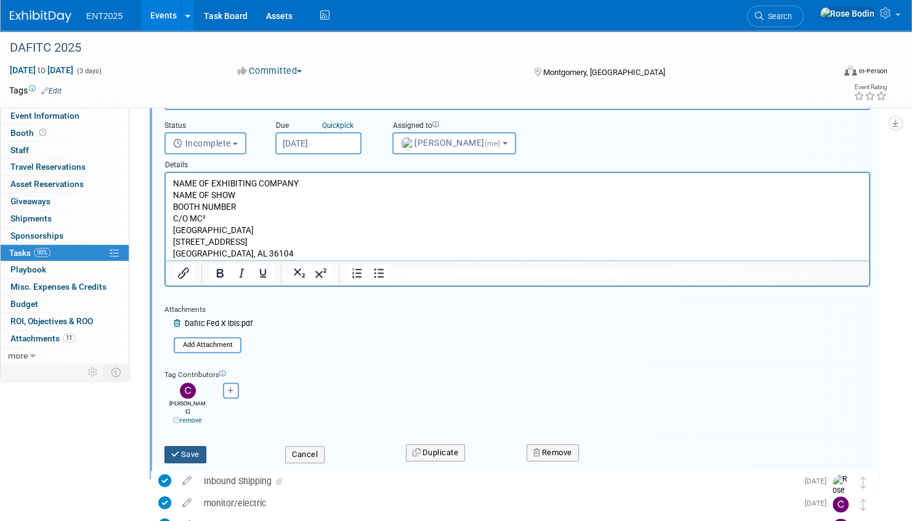  Describe the element at coordinates (65, 339) in the screenshot. I see `a: Attachments11` at that location.